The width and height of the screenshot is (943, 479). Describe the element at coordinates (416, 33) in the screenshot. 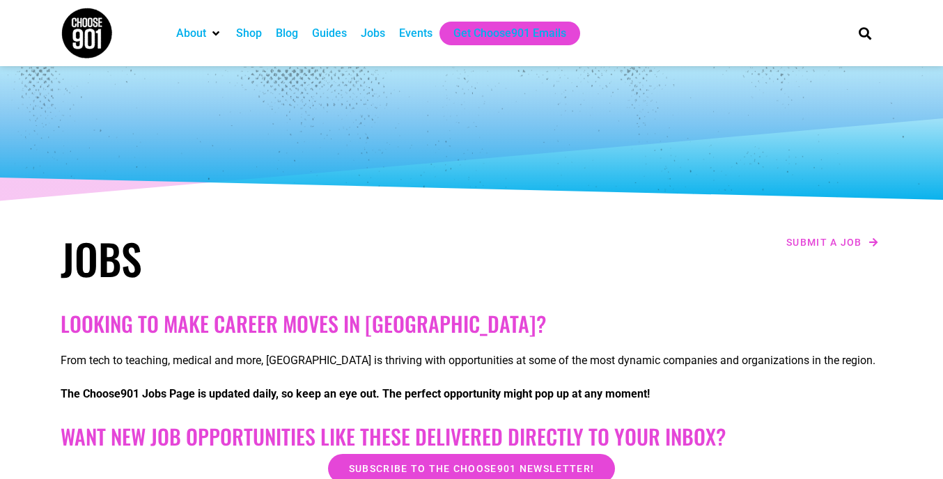

I see `div: Events` at that location.